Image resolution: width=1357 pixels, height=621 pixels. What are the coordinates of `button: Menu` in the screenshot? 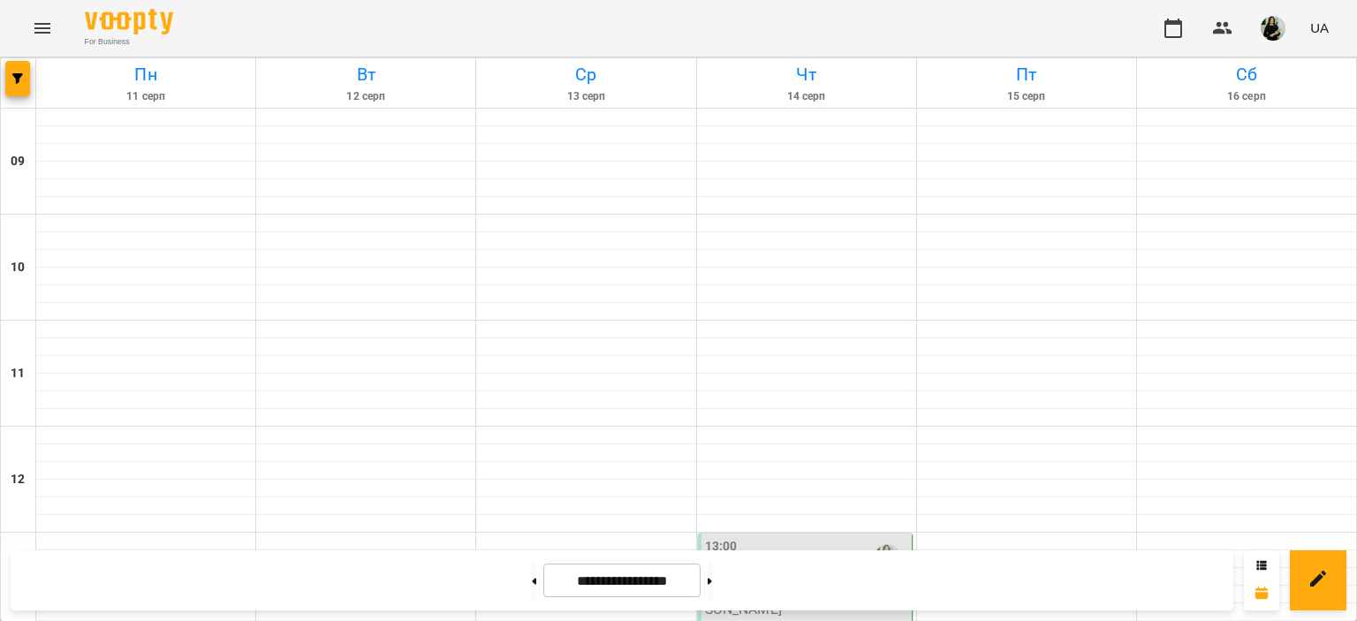 It's located at (42, 28).